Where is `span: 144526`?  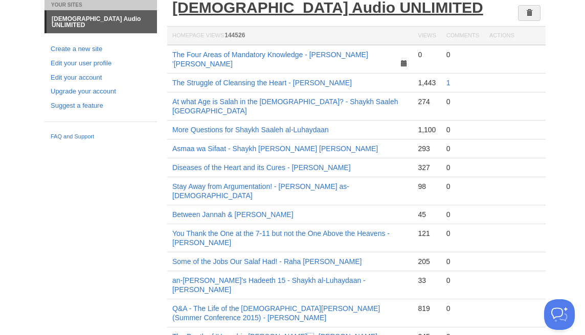
span: 144526 is located at coordinates (235, 35).